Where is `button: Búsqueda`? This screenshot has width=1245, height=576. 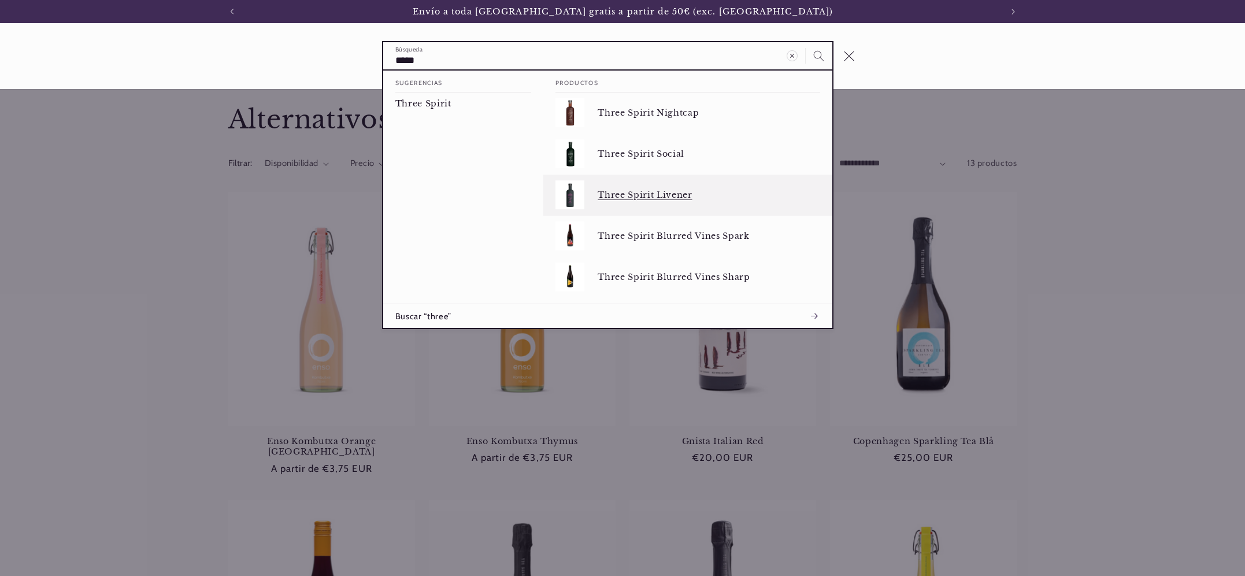
button: Búsqueda is located at coordinates (819, 55).